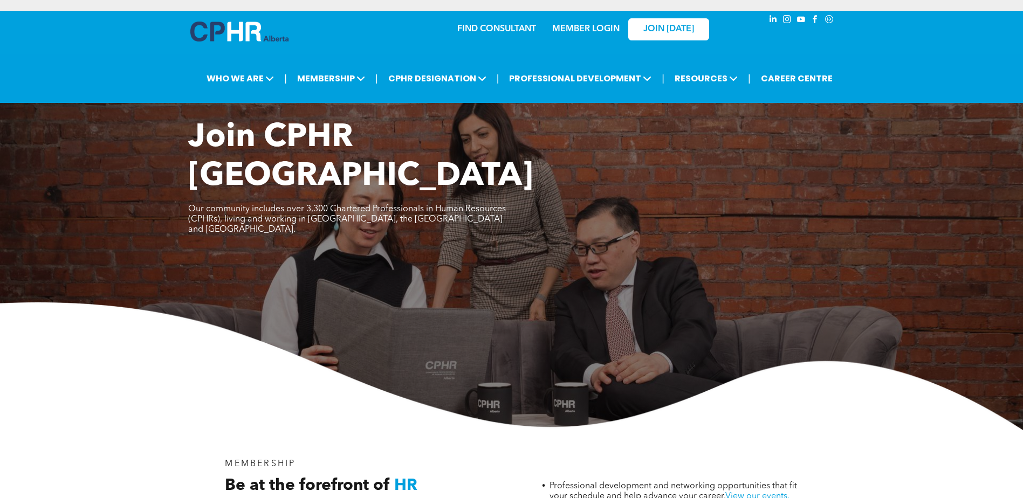 The width and height of the screenshot is (1023, 498). Describe the element at coordinates (815, 20) in the screenshot. I see `a: facebook` at that location.